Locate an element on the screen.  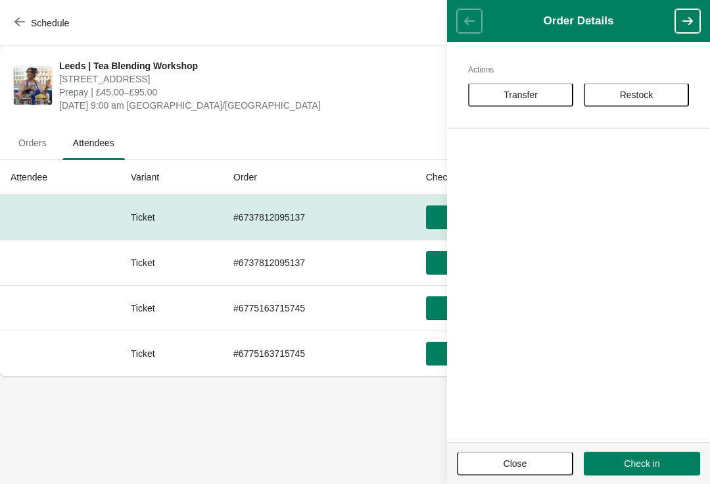
span: Leeds | Tea Blending Workshop is located at coordinates (263, 66).